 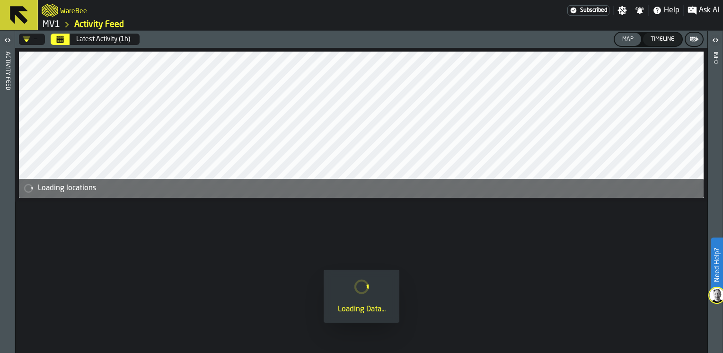 What do you see at coordinates (369, 188) in the screenshot?
I see `div: Loading locations` at bounding box center [369, 188].